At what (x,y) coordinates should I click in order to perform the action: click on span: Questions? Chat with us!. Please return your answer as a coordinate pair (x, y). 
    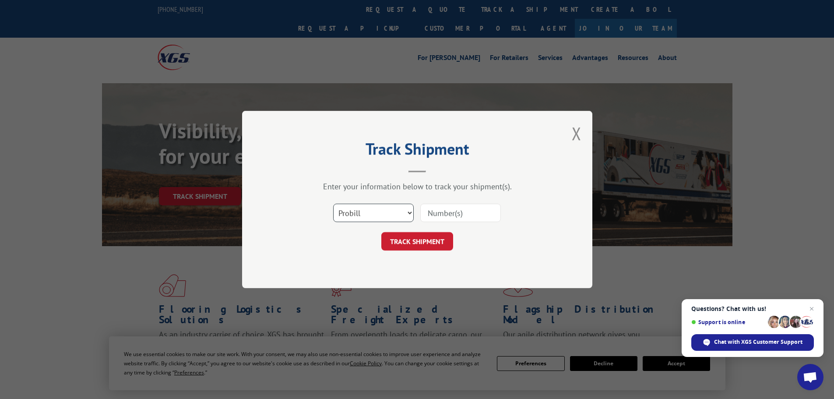
    Looking at the image, I should click on (753, 309).